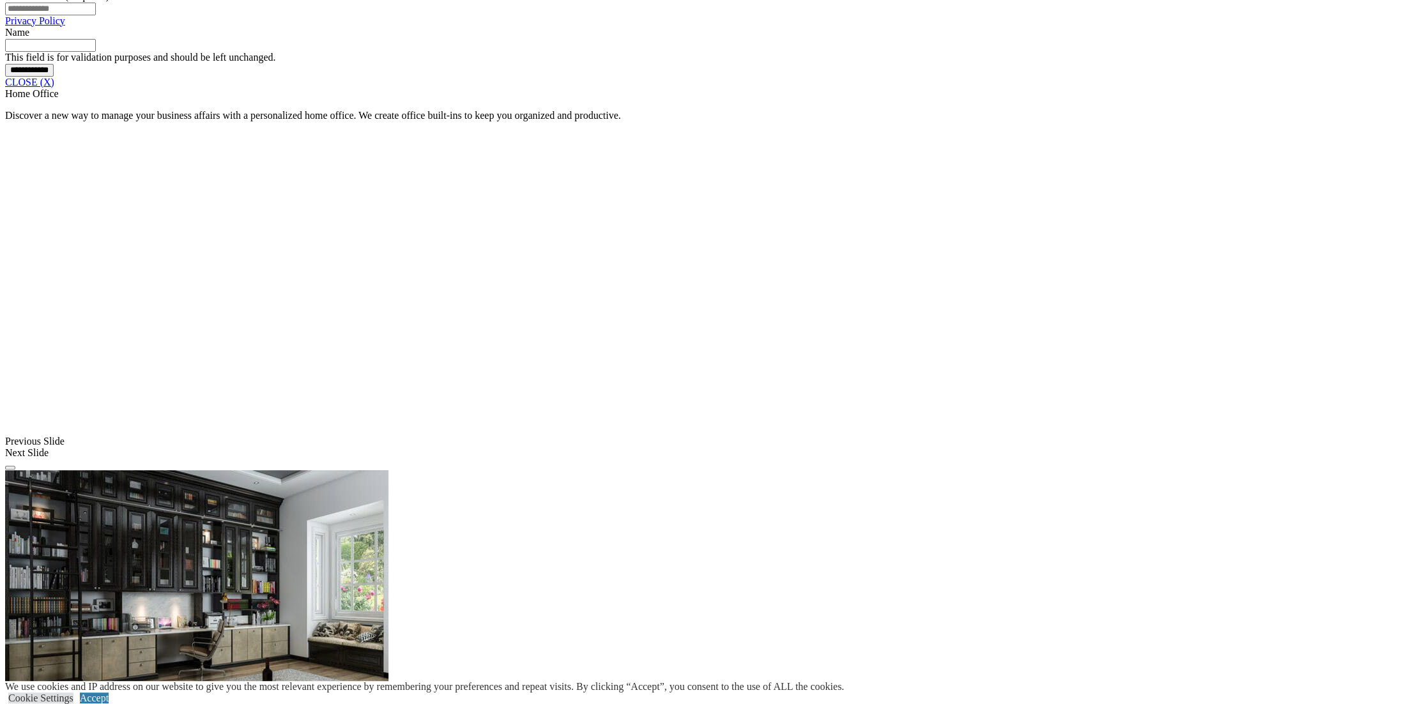 Image resolution: width=1426 pixels, height=704 pixels. What do you see at coordinates (32, 93) in the screenshot?
I see `span: Home Office` at bounding box center [32, 93].